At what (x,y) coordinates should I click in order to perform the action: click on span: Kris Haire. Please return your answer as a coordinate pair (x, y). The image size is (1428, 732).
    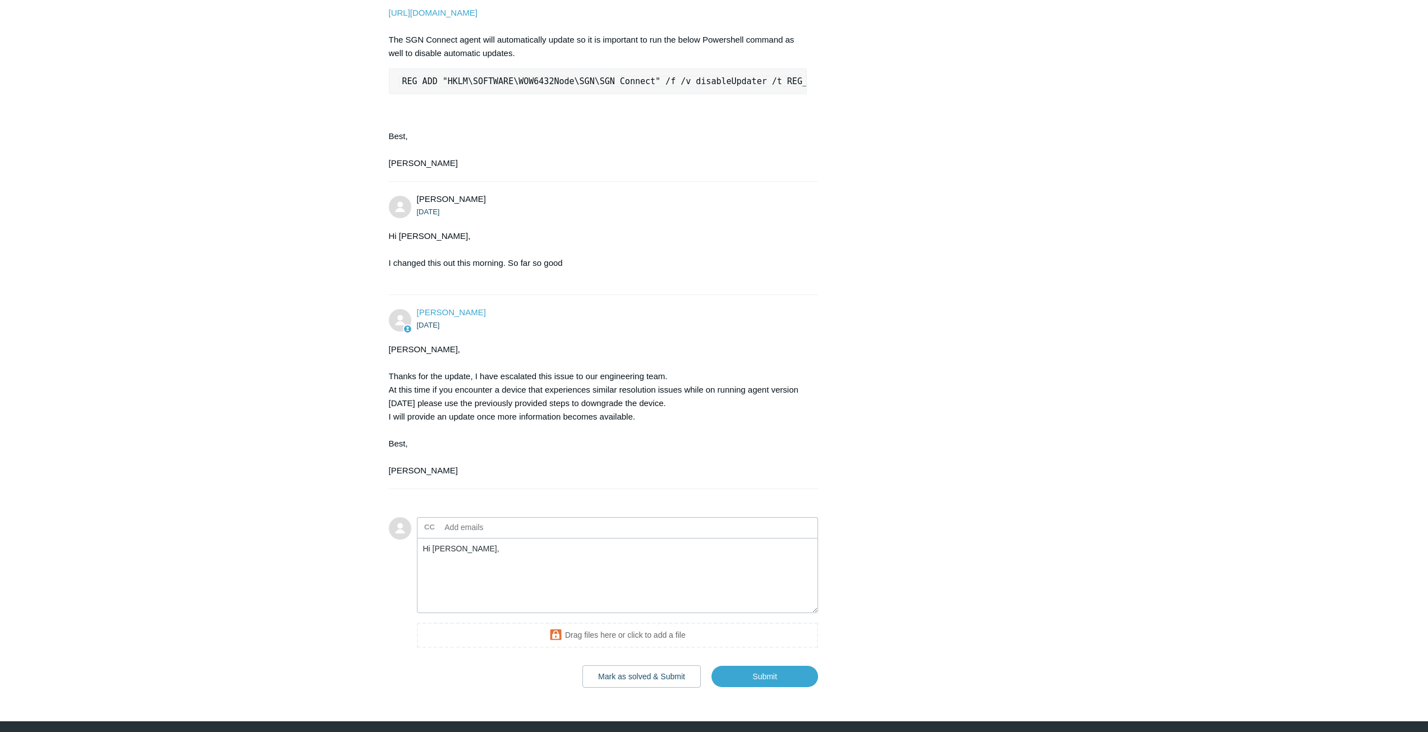
    Looking at the image, I should click on (451, 312).